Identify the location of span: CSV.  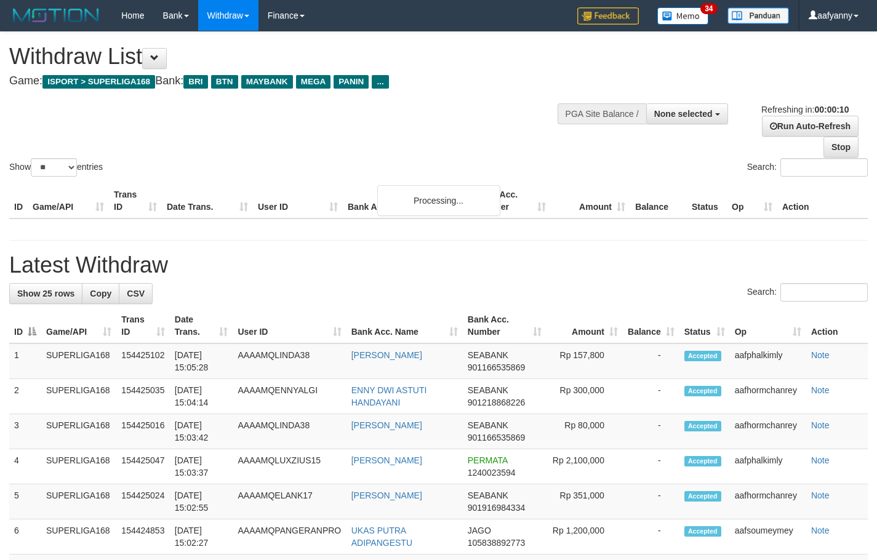
(135, 294).